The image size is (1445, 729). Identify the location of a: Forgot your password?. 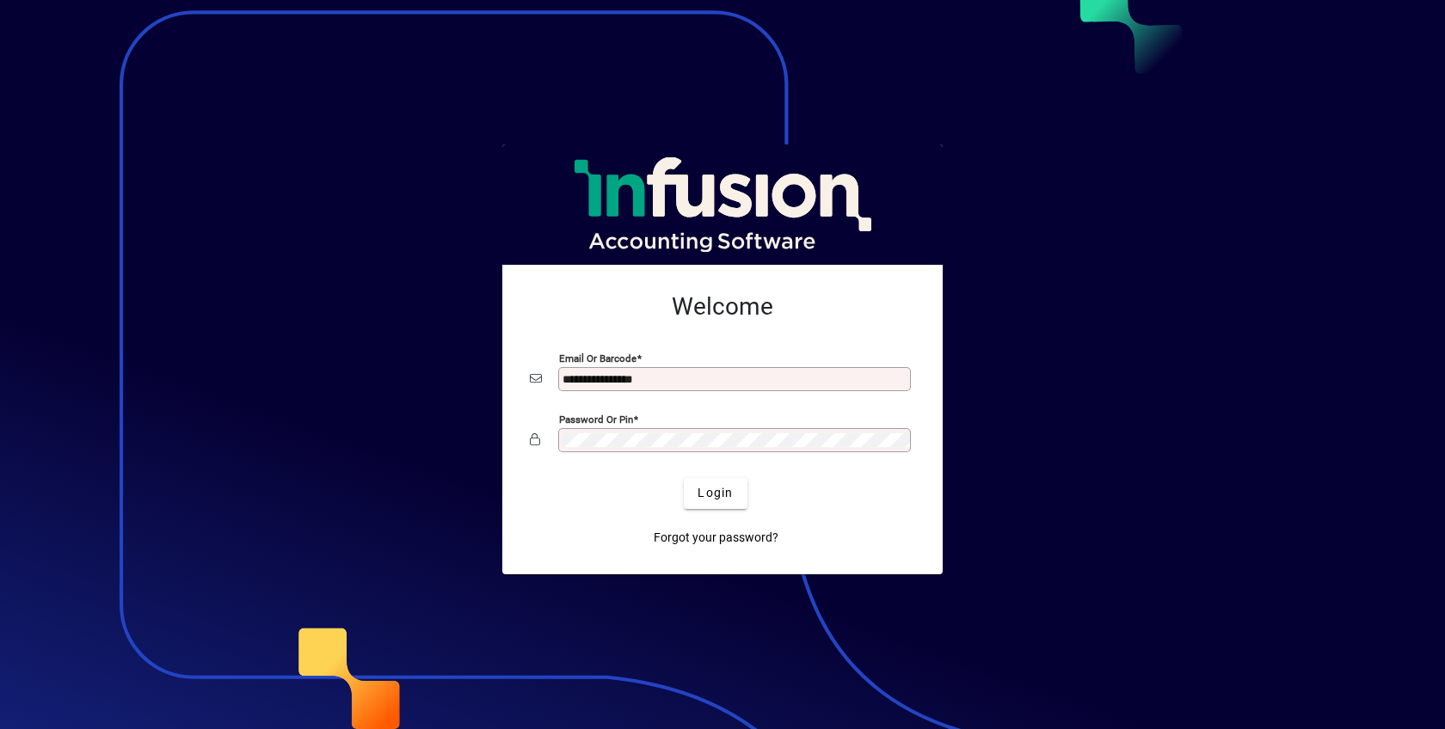
(716, 538).